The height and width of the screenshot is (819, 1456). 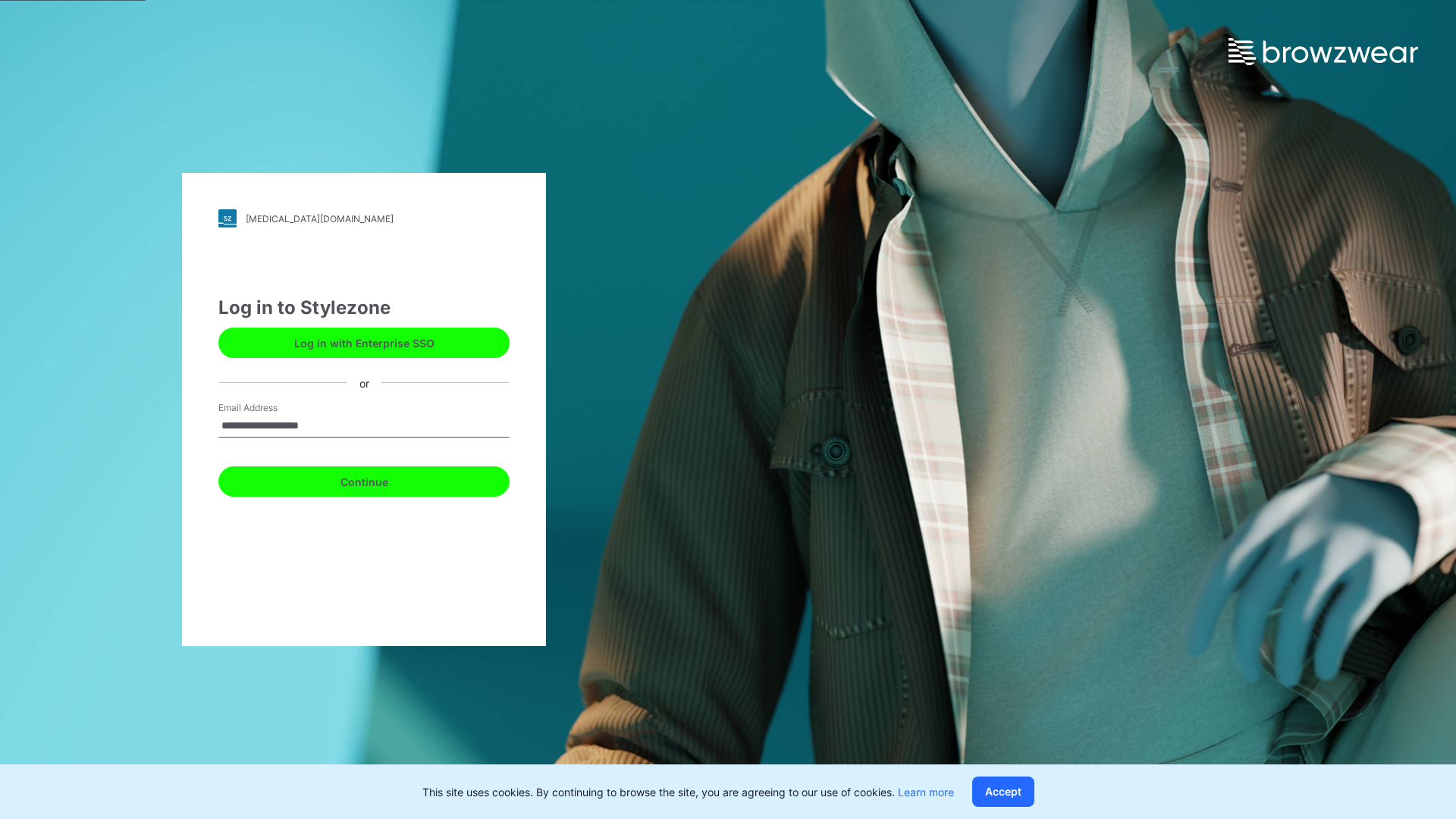 I want to click on img: browzwear-logo.e42bd6dac1945053ebaf764b6aa21510.svg, so click(x=1324, y=51).